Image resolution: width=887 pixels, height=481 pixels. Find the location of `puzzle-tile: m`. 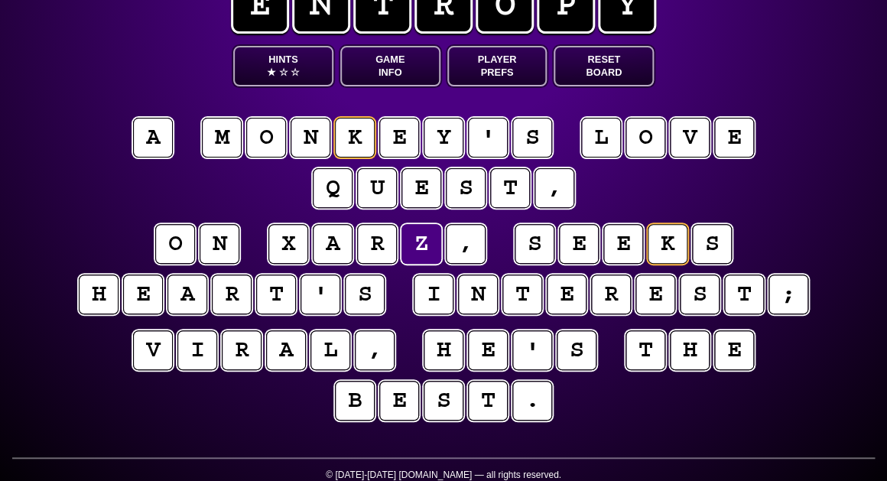

puzzle-tile: m is located at coordinates (222, 138).